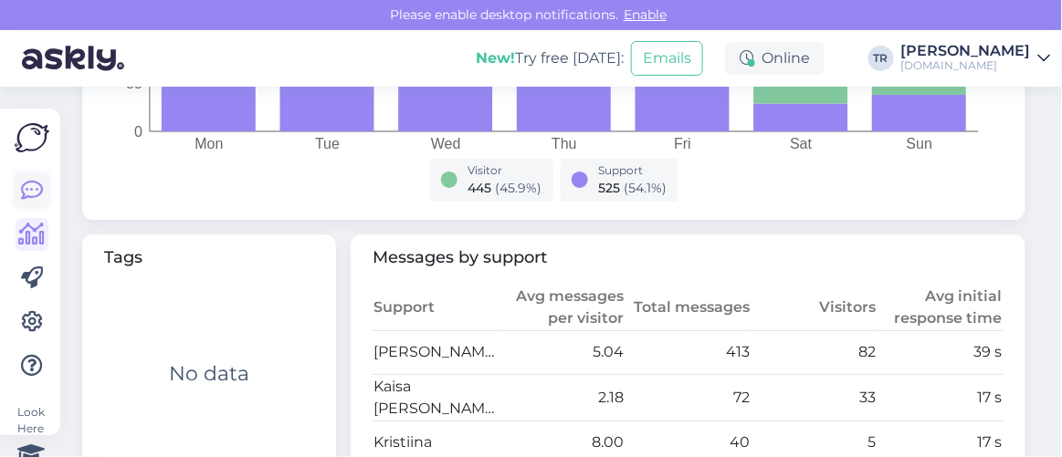  What do you see at coordinates (208, 143) in the screenshot?
I see `tspan: Mon` at bounding box center [208, 143].